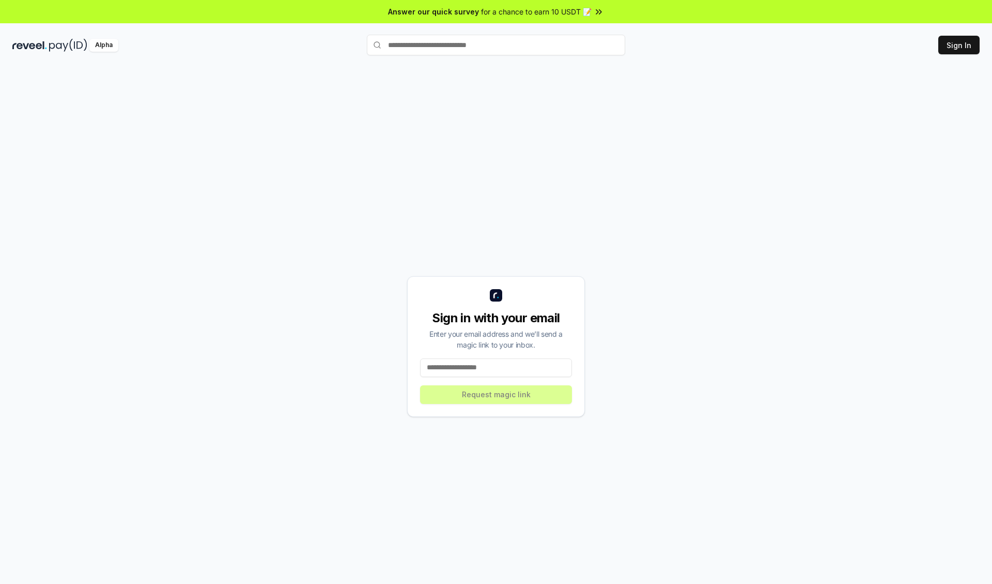 The width and height of the screenshot is (992, 584). Describe the element at coordinates (496, 339) in the screenshot. I see `div: Enter your email address and we’ll send a magic link to your inbox.` at that location.